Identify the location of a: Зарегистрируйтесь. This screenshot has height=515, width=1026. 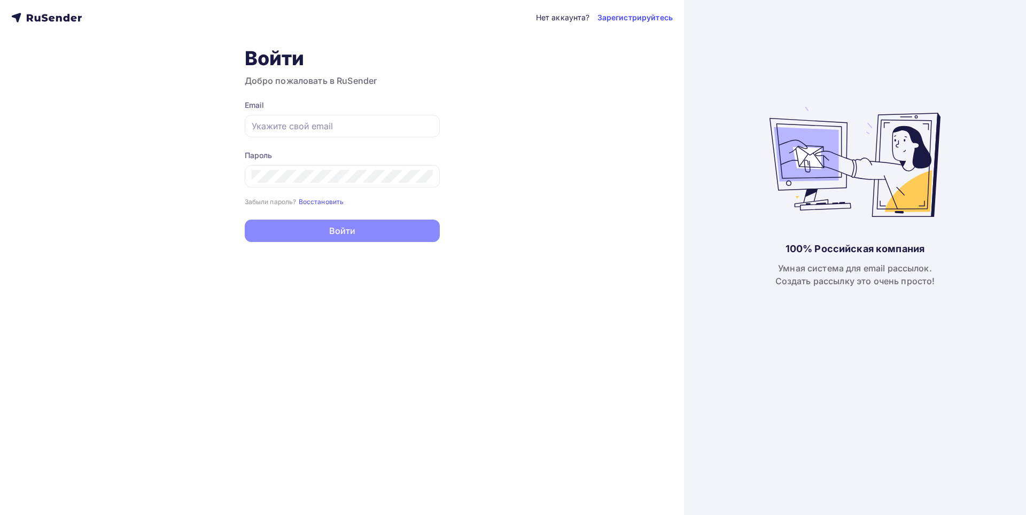
(635, 18).